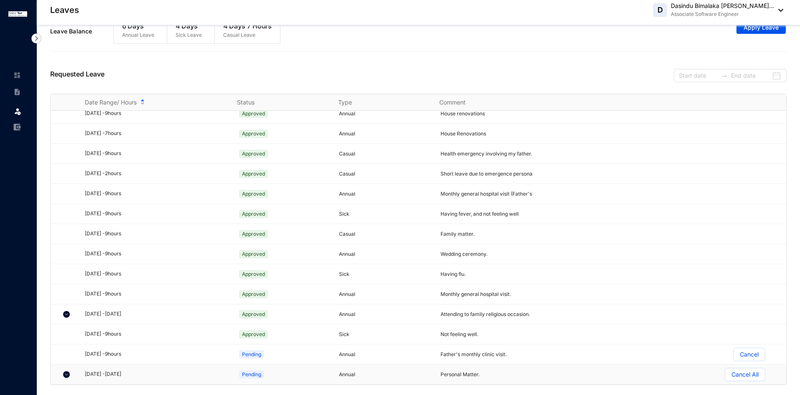 Image resolution: width=800 pixels, height=395 pixels. Describe the element at coordinates (247, 26) in the screenshot. I see `p: 4 Days 7 Hours` at that location.